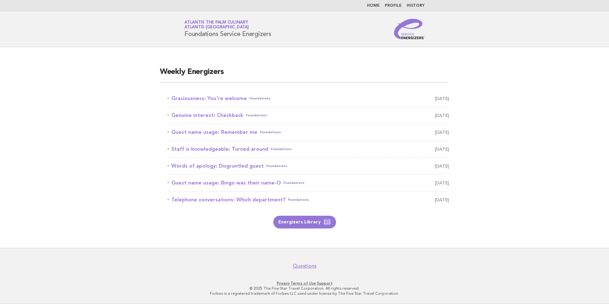  I want to click on a: Profile, so click(393, 6).